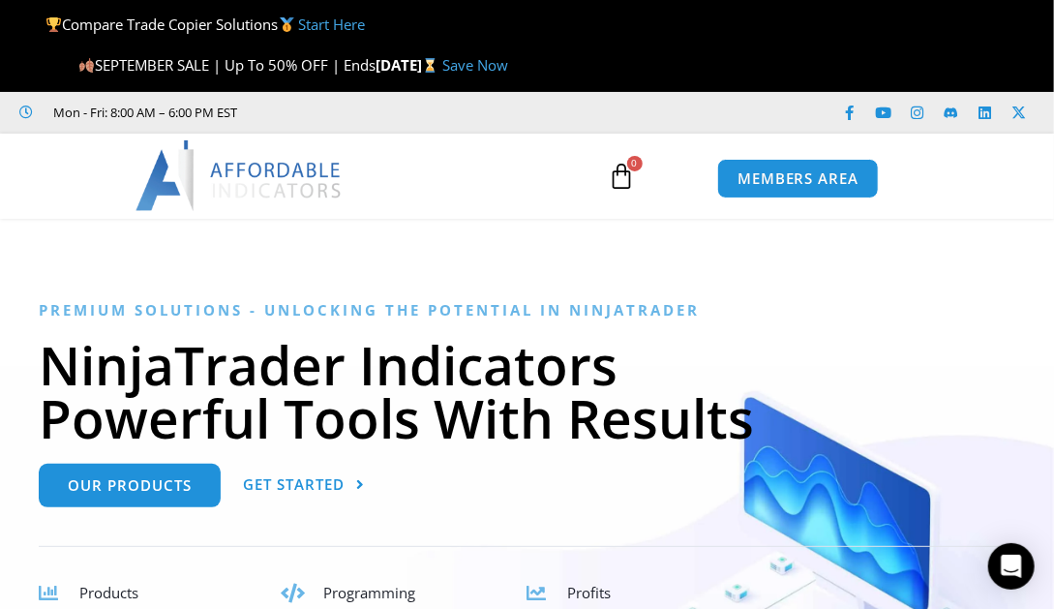 This screenshot has width=1054, height=609. Describe the element at coordinates (622, 176) in the screenshot. I see `a: 0` at that location.